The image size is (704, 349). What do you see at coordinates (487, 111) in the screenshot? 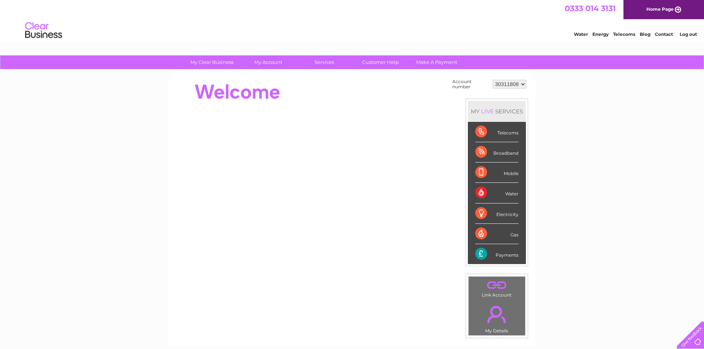
I see `div: LIVE` at bounding box center [487, 111].